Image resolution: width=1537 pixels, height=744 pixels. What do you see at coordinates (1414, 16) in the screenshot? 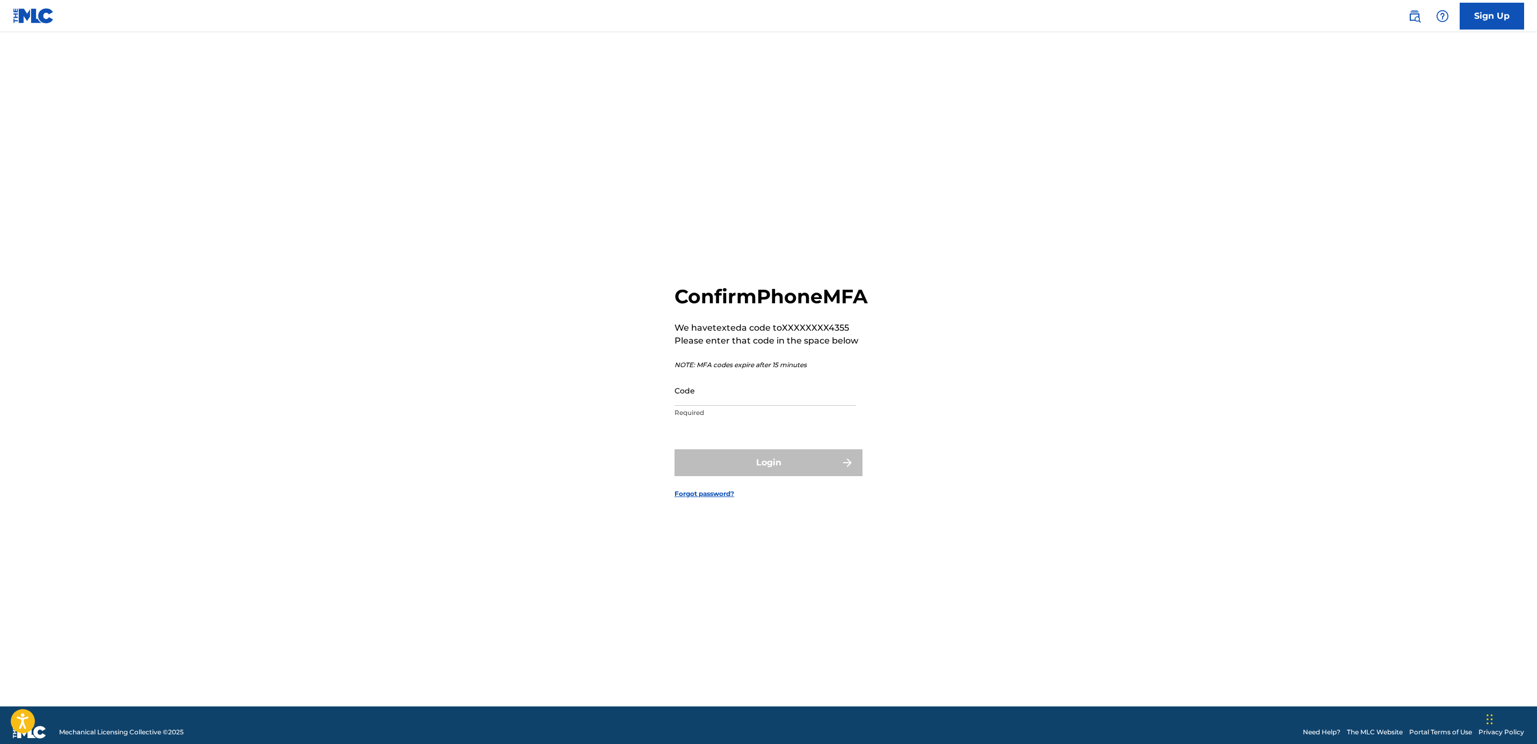
I see `img: search` at bounding box center [1414, 16].